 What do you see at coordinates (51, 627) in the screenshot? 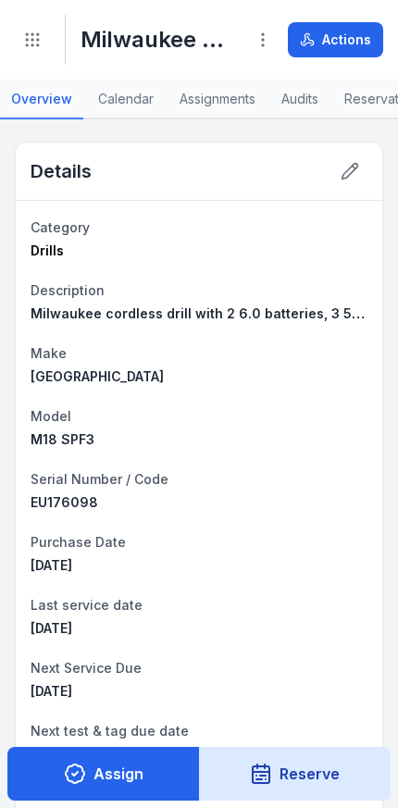
I see `time: 21/2/2025, 11:00:00 am` at bounding box center [51, 627].